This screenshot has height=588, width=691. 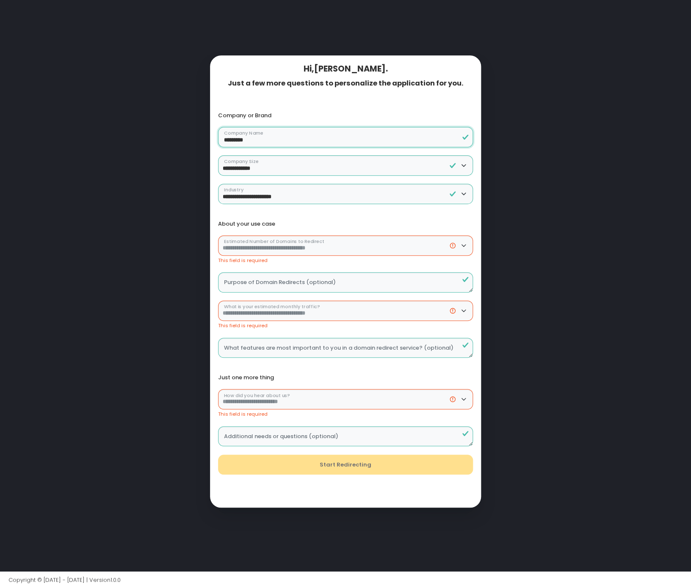 I want to click on div: Just a few more questions to personalize the application for you., so click(x=346, y=83).